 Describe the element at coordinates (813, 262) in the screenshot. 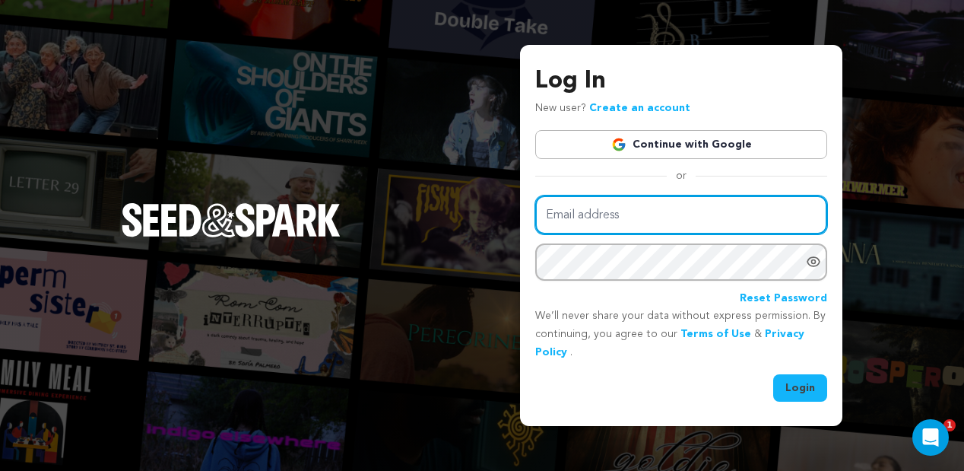

I see `a: Show password as plain text. Warning: this will display your password on the screen.` at that location.